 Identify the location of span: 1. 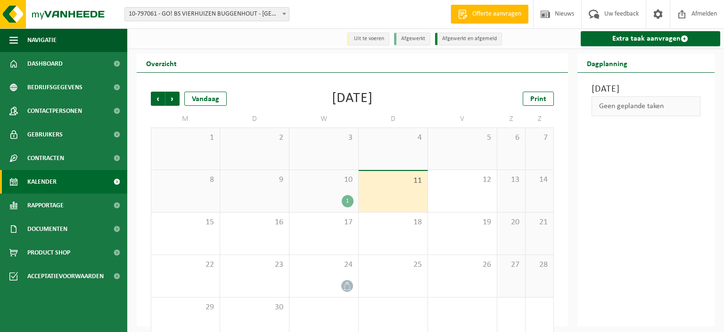
(185, 138).